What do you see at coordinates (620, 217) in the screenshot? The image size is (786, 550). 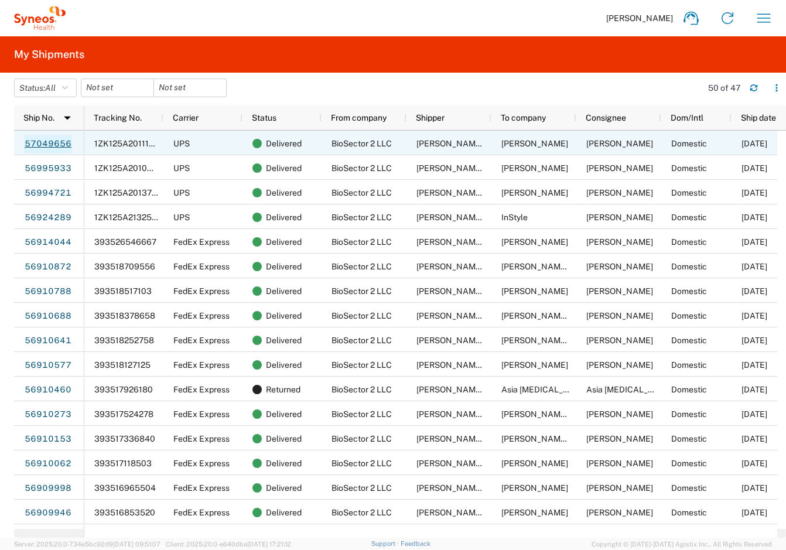 I see `span: Allison Lax` at bounding box center [620, 217].